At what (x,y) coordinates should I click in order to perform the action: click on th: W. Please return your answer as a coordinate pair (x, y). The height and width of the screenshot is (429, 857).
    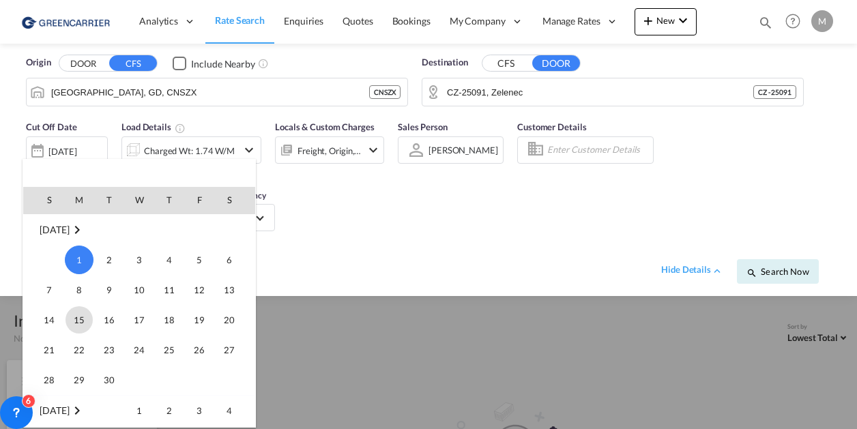
    Looking at the image, I should click on (139, 201).